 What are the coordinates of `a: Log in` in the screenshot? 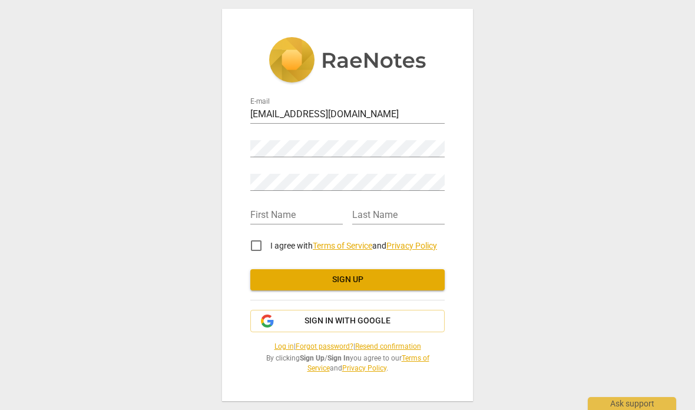 It's located at (284, 346).